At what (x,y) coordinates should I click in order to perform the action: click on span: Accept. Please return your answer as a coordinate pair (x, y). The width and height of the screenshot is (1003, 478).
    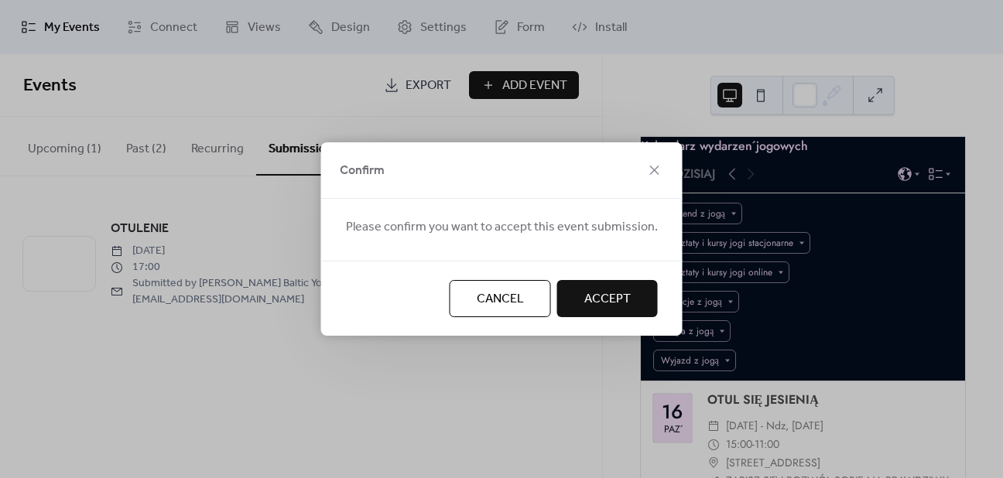
    Looking at the image, I should click on (608, 300).